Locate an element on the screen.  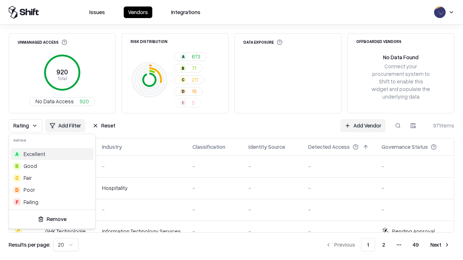
div: A is located at coordinates (17, 154).